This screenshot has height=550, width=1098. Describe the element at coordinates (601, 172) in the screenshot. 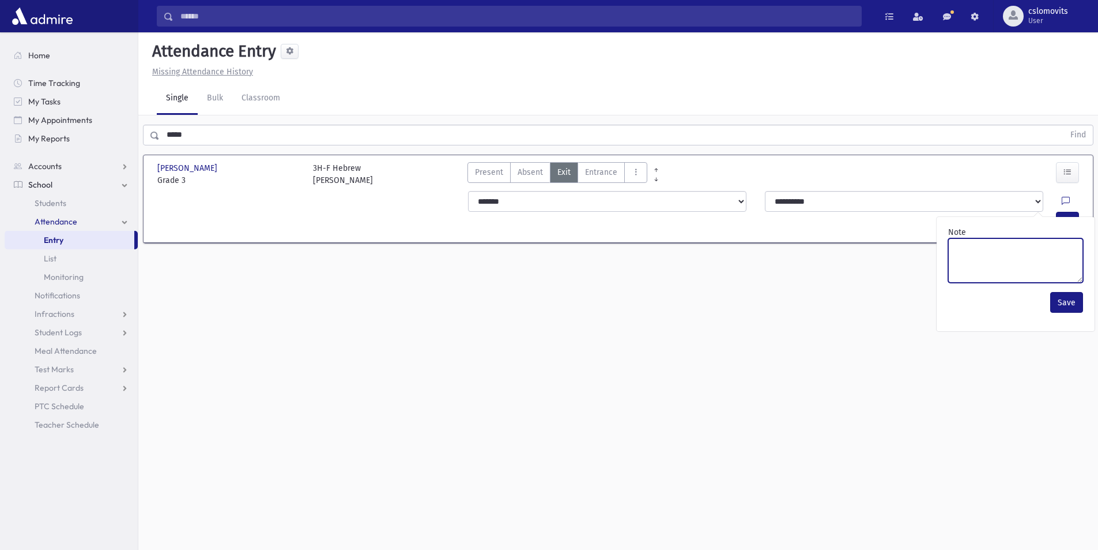

I see `span: Entrance` at that location.